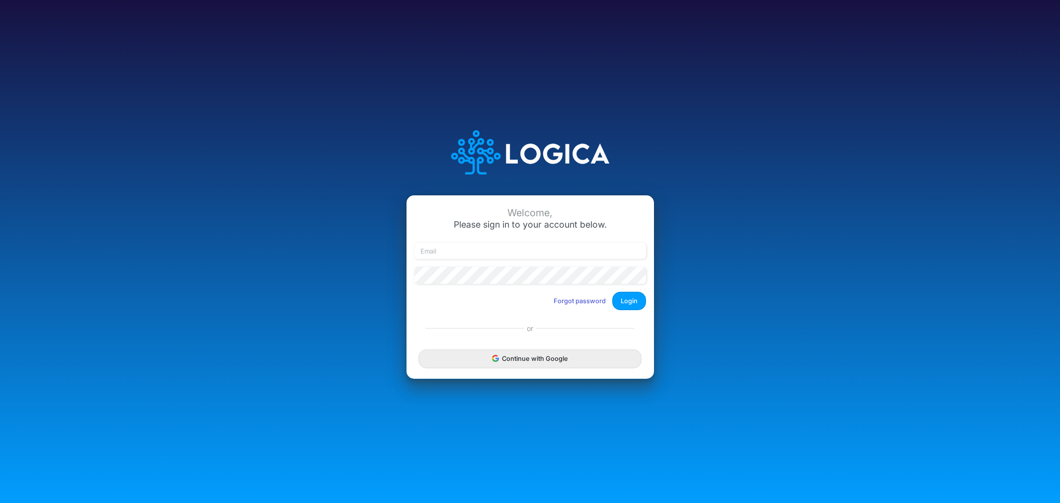  Describe the element at coordinates (629, 301) in the screenshot. I see `button: Login` at that location.